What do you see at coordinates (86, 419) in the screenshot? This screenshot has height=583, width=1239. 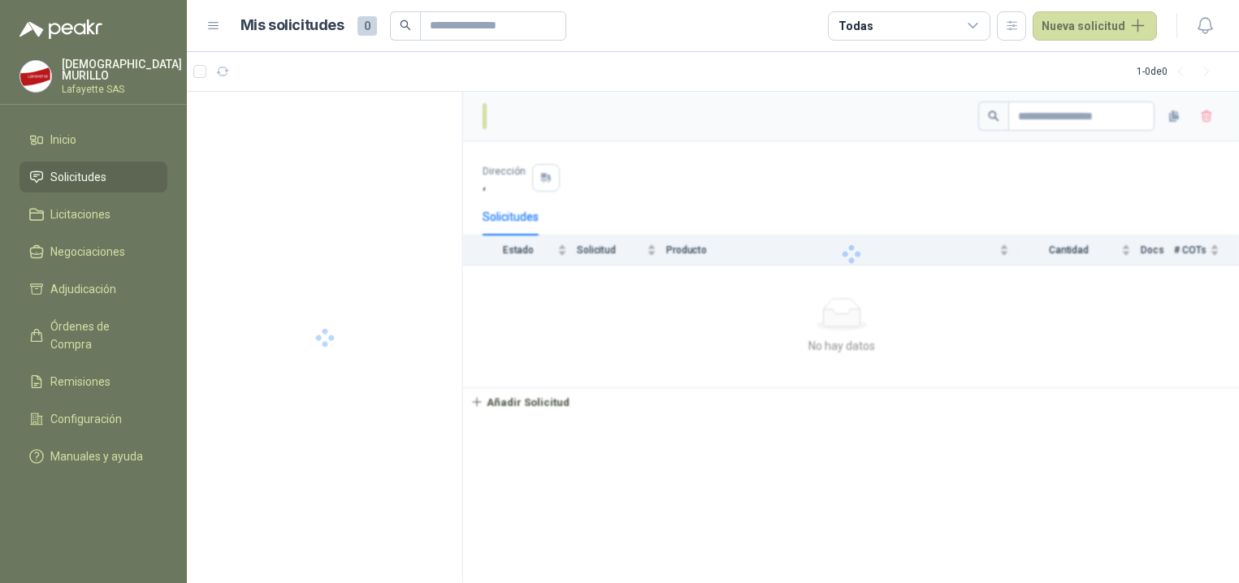 I see `span: Configuración` at bounding box center [86, 419].